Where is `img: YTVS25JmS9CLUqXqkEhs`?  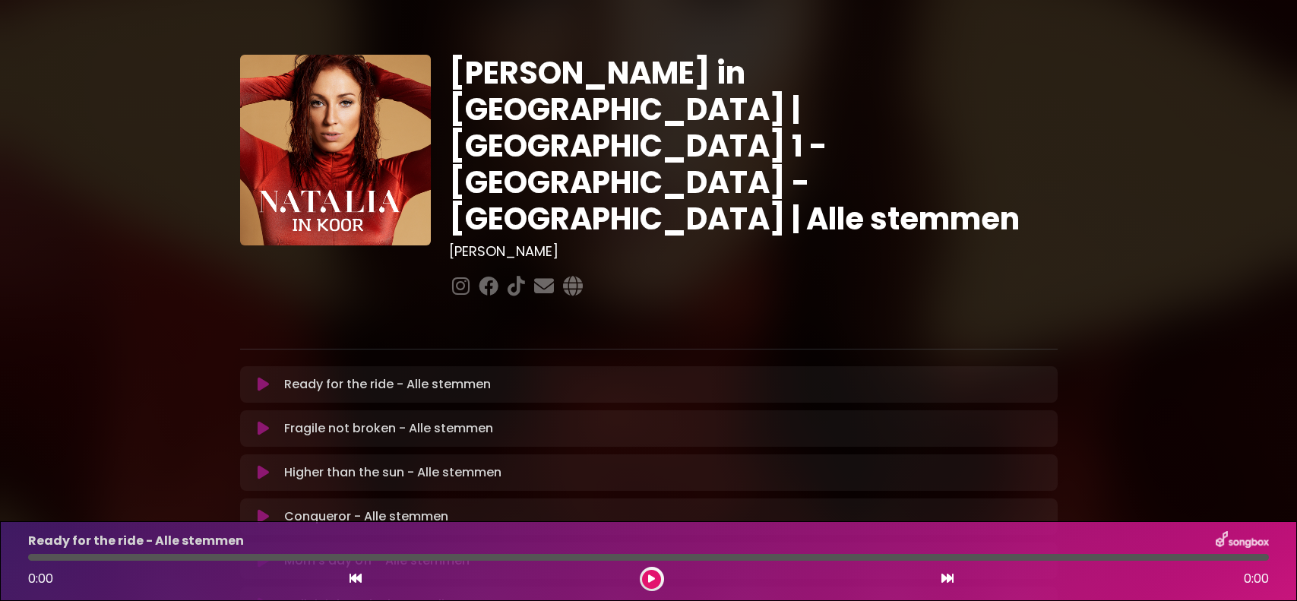
img: YTVS25JmS9CLUqXqkEhs is located at coordinates (335, 150).